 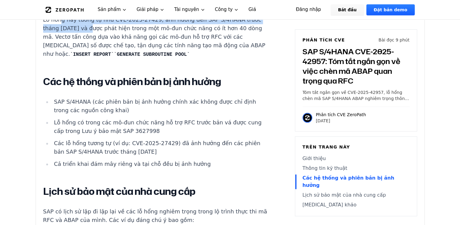 What do you see at coordinates (161, 127) in the screenshot?
I see `li: Lỗ hổng có trong các mô-đun chức năng hỗ trợ RFC trước bản vá được cung cấp trong Lưu ý bảo mật S...` at bounding box center [161, 127].